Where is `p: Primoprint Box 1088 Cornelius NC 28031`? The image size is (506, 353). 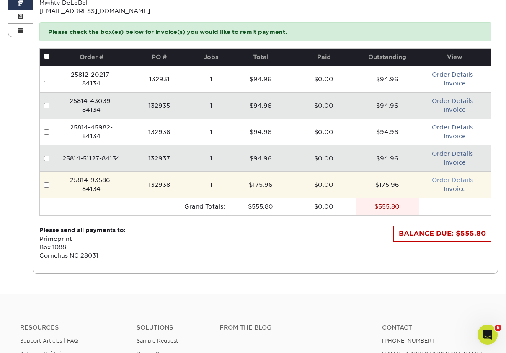 p: Primoprint Box 1088 Cornelius NC 28031 is located at coordinates (82, 243).